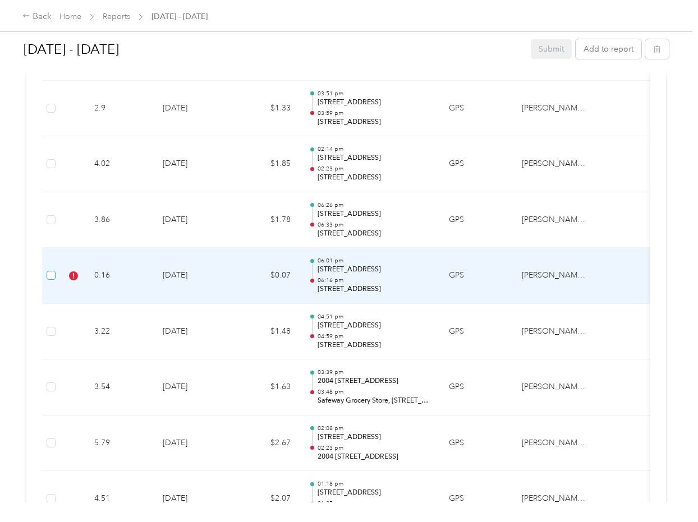 The height and width of the screenshot is (522, 698). I want to click on a: Home, so click(70, 16).